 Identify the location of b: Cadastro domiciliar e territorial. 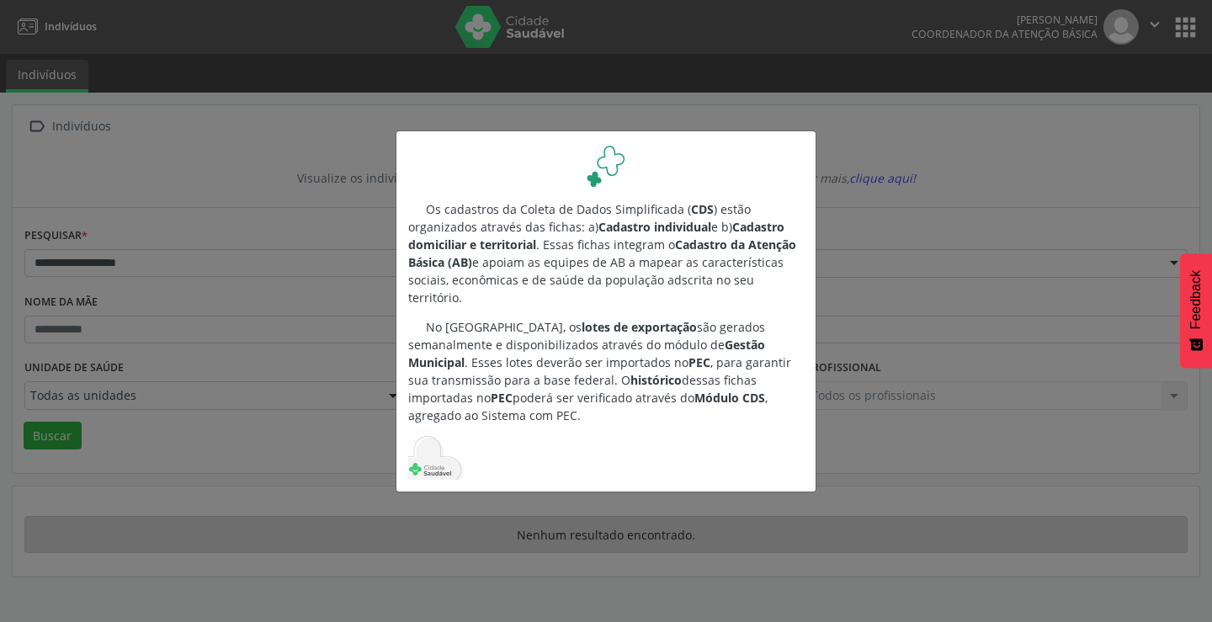
(596, 236).